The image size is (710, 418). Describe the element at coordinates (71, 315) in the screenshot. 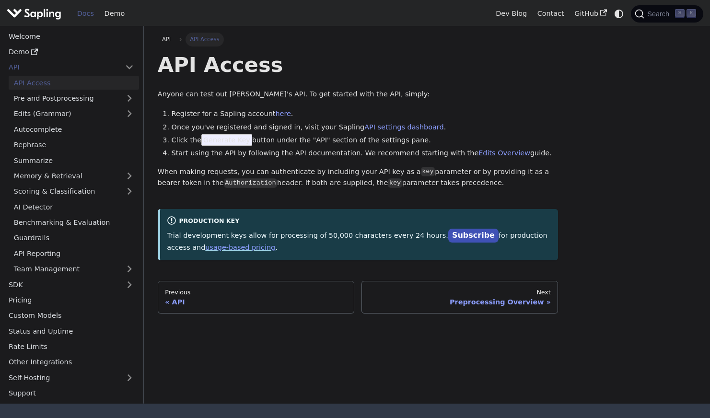

I see `a: Custom Models` at that location.